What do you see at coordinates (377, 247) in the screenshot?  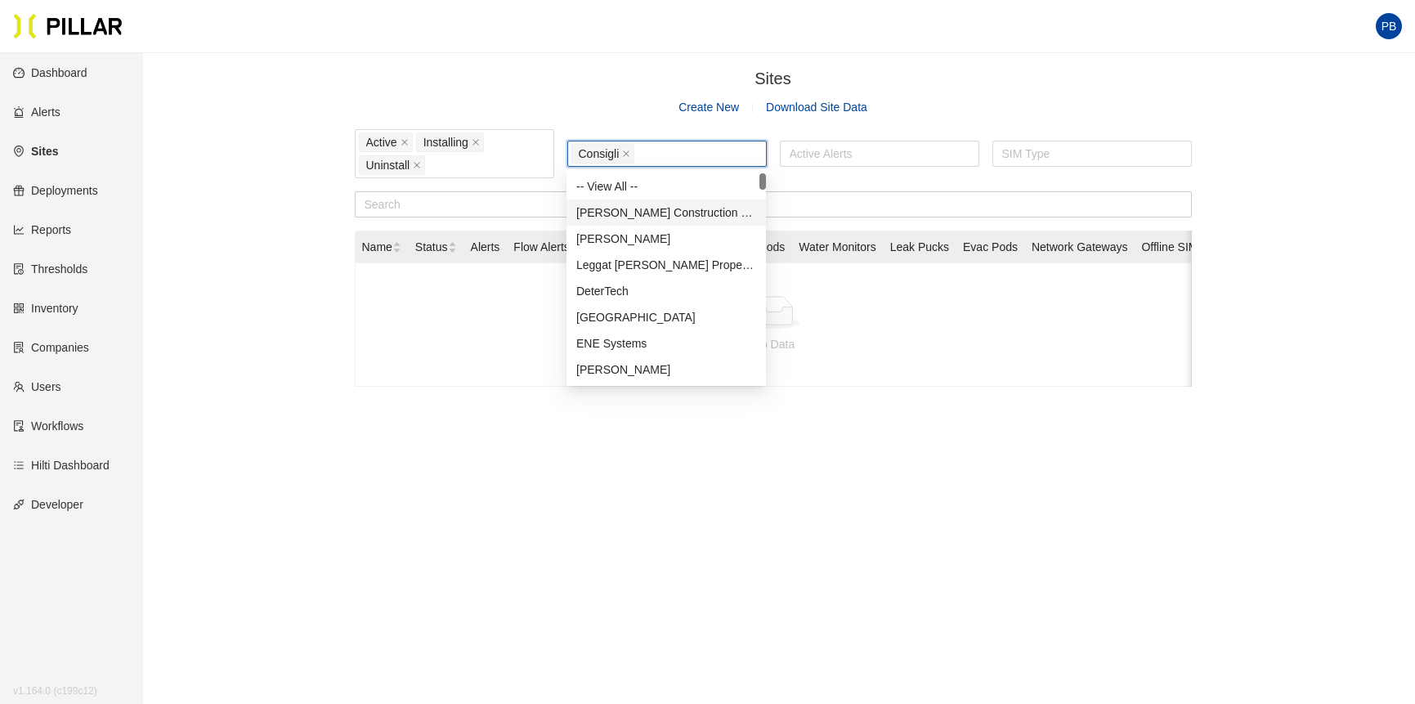 I see `span: Name` at bounding box center [377, 247].